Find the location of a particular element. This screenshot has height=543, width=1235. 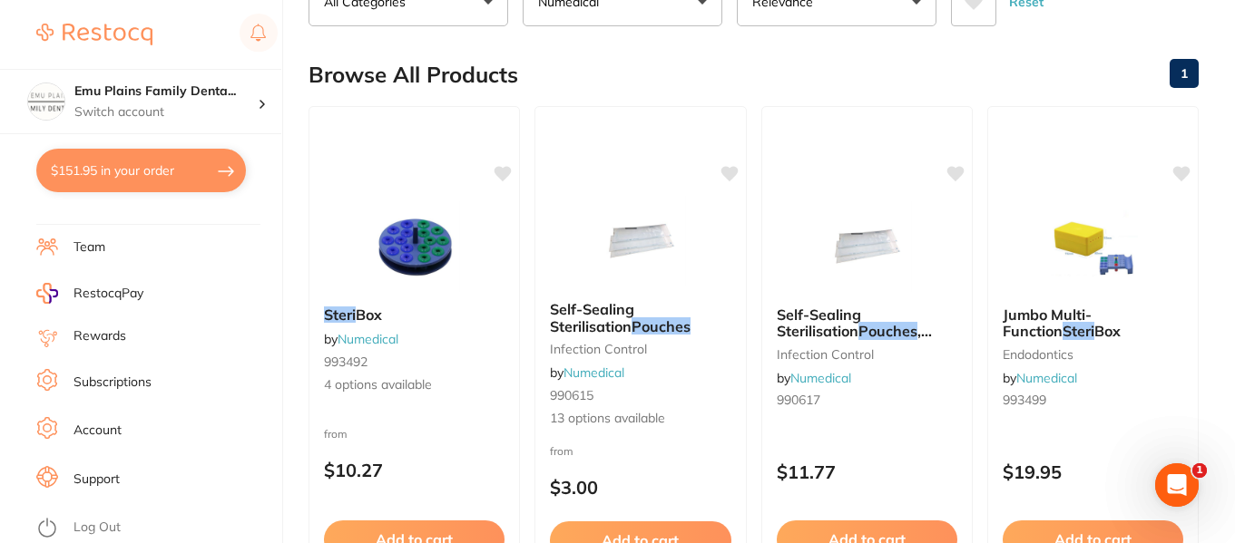

span: Jumbo Multi-Function is located at coordinates (1047, 323).